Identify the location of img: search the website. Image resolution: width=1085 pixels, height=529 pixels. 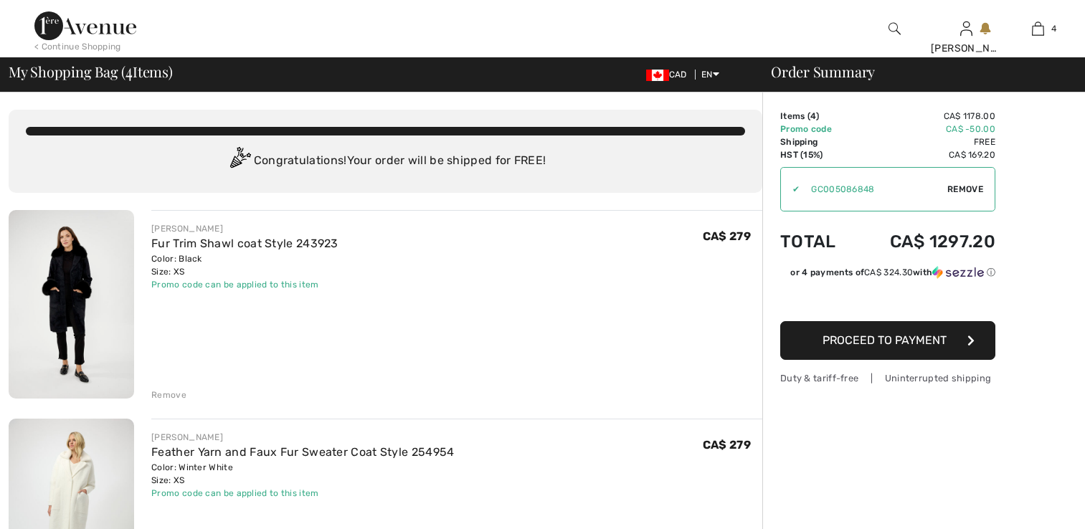
(894, 29).